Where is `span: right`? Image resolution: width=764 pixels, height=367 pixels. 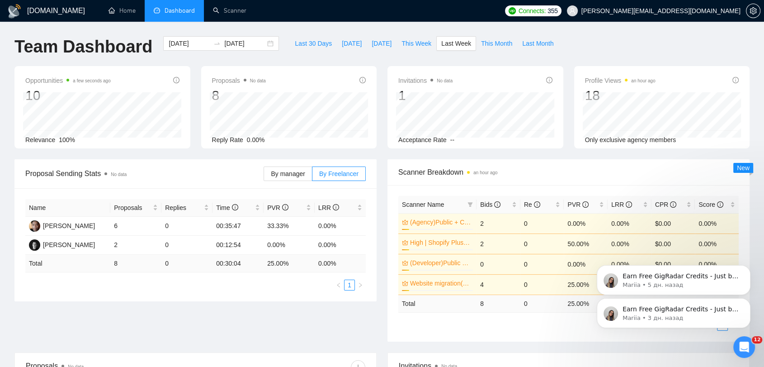 span: right is located at coordinates (360, 285).